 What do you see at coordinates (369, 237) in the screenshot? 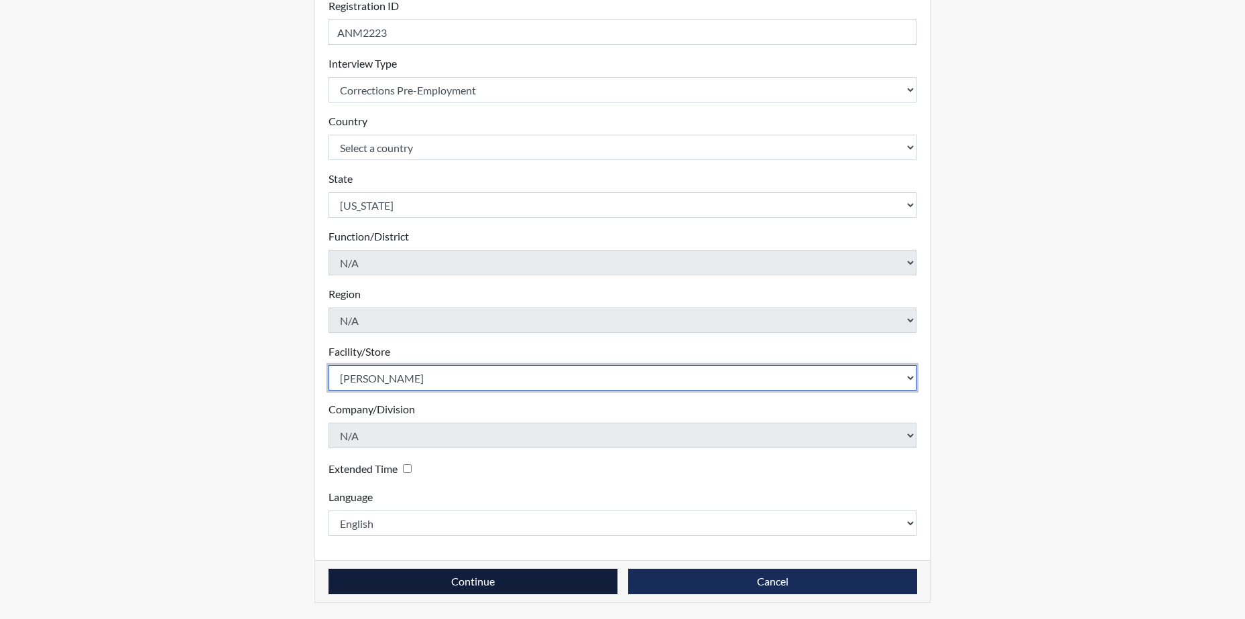
I see `label: Function/District` at bounding box center [369, 237].